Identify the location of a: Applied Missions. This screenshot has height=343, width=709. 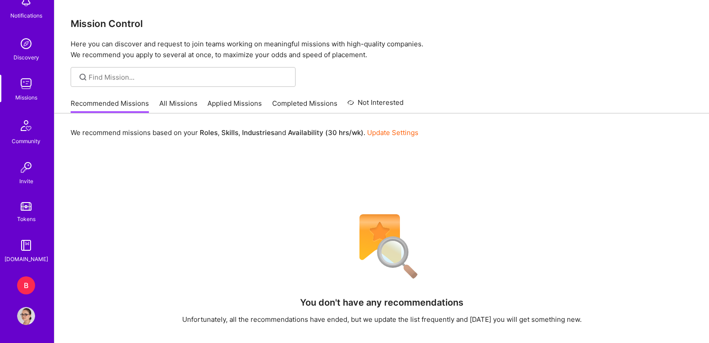
(234, 106).